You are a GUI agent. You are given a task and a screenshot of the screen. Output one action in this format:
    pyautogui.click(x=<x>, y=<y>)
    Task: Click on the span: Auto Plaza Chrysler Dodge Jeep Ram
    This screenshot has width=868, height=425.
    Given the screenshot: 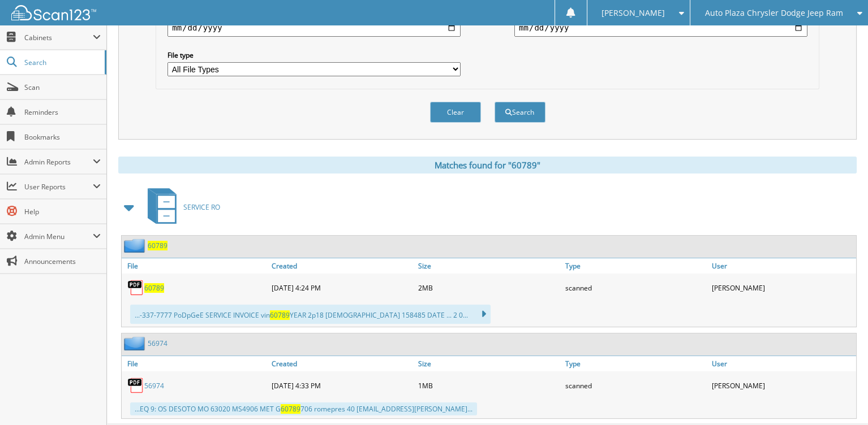 What is the action you would take?
    pyautogui.click(x=774, y=13)
    